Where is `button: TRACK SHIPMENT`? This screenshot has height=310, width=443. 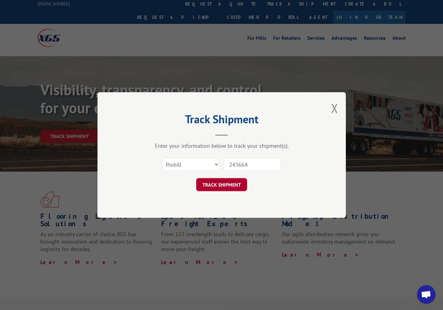 button: TRACK SHIPMENT is located at coordinates (222, 185).